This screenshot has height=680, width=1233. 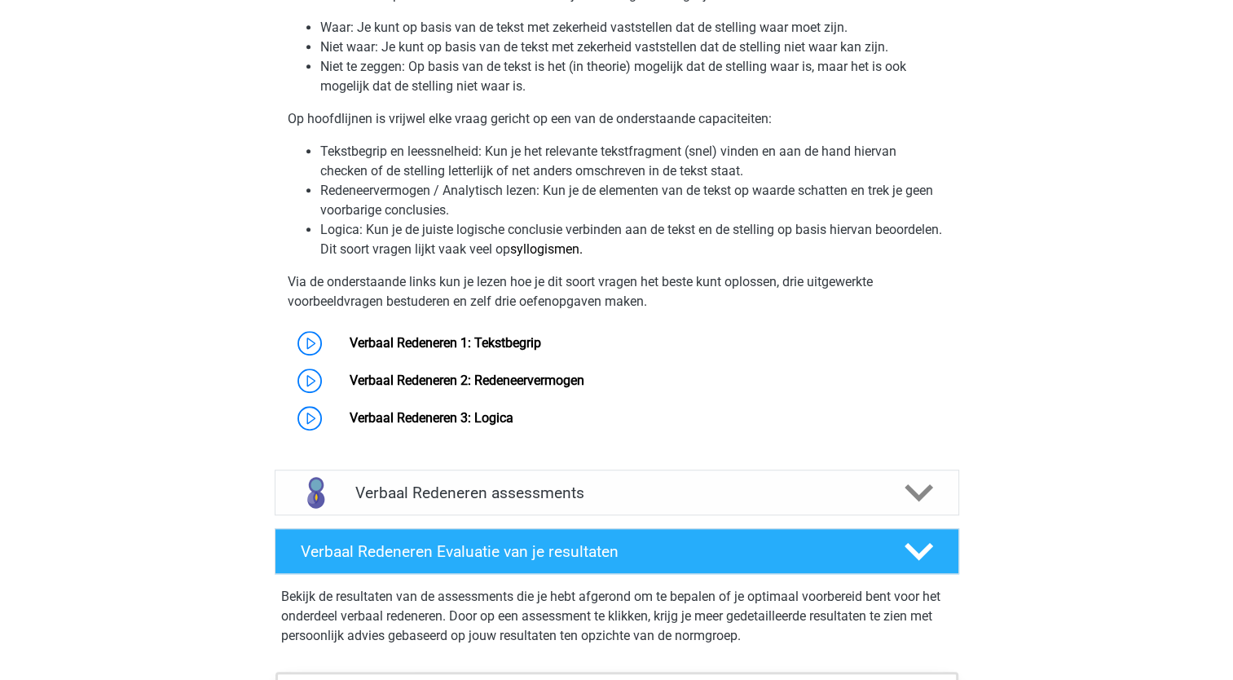 What do you see at coordinates (633, 28) in the screenshot?
I see `li: Waar: Je kunt op basis van de tekst met zekerheid vaststellen dat de stelling waar moet zijn.` at bounding box center [633, 28].